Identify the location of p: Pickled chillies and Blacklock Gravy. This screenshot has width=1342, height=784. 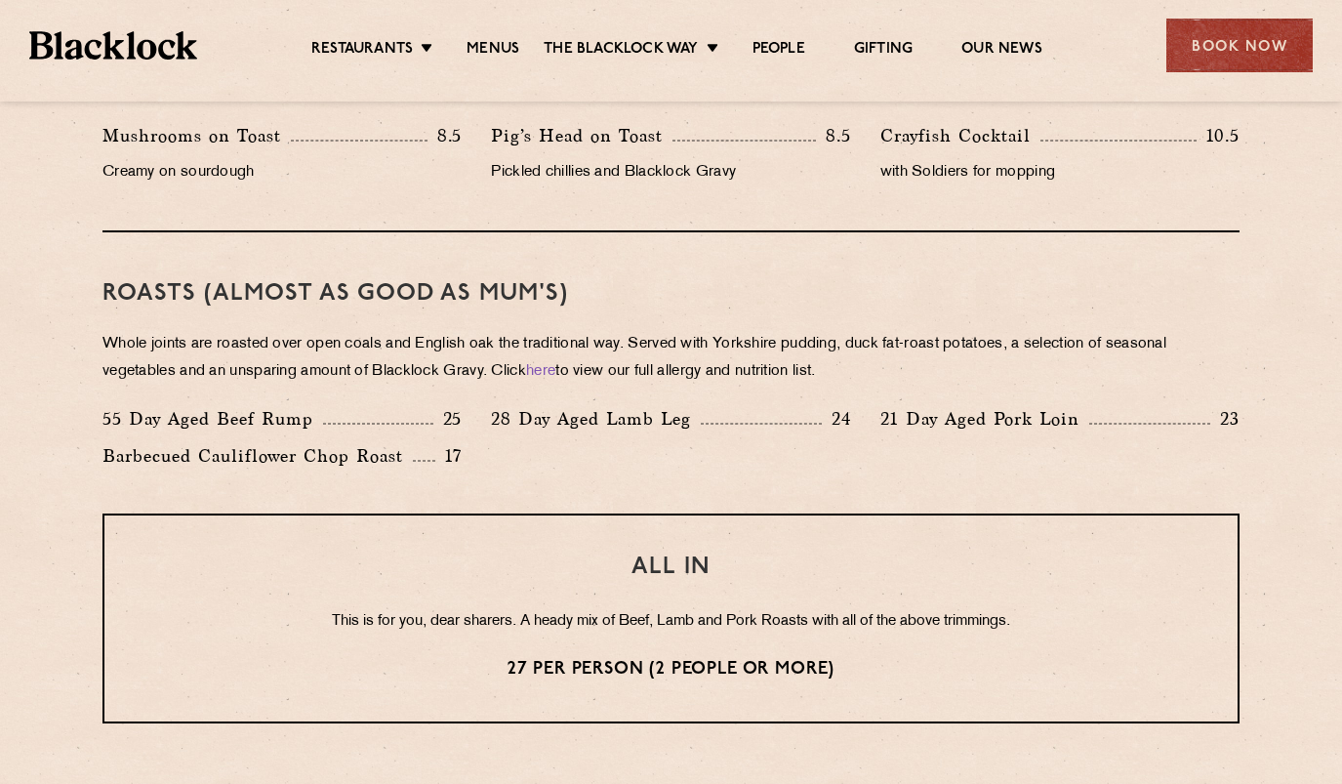
(671, 173).